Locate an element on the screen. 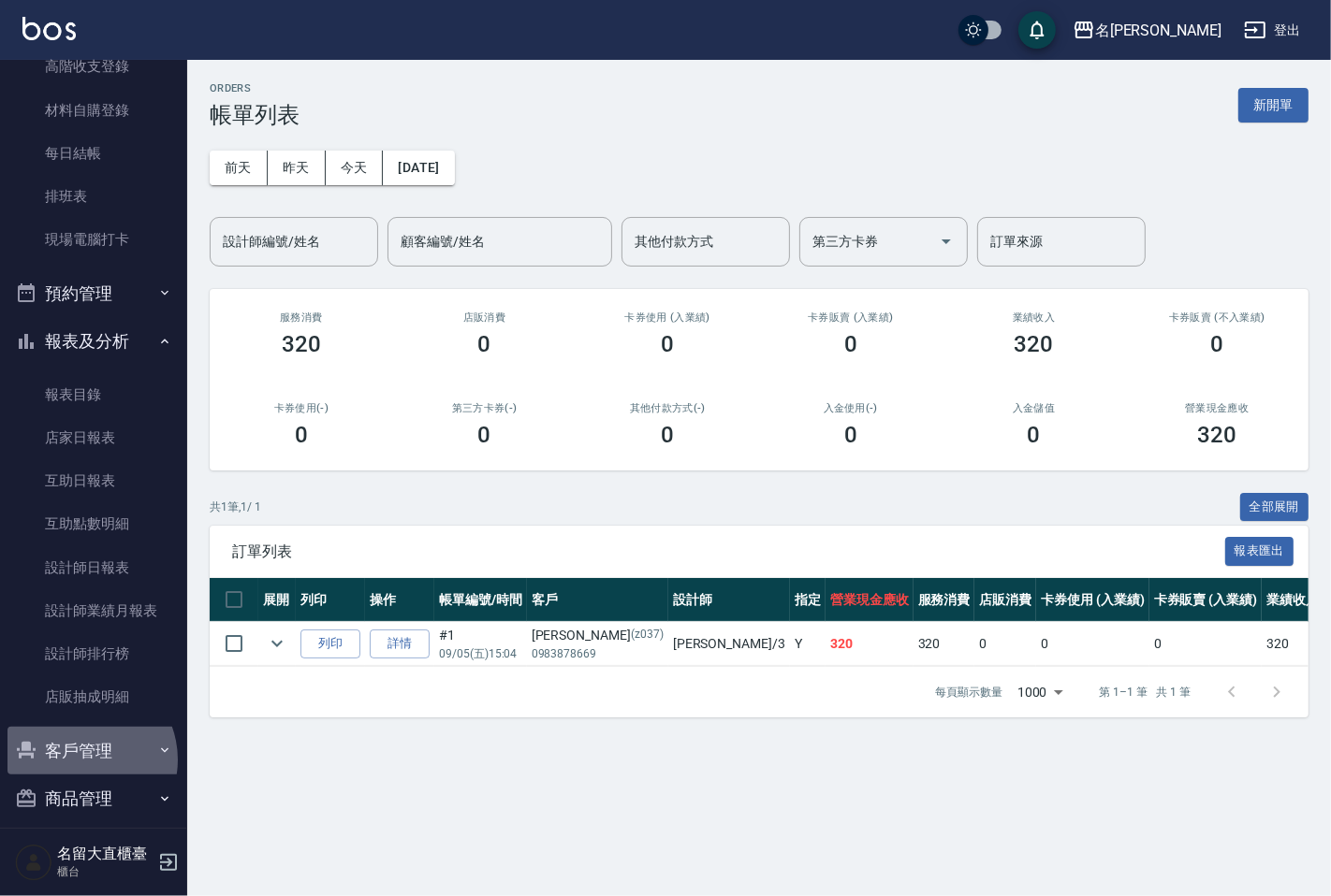 The image size is (1331, 896). p: 櫃台 is located at coordinates (105, 872).